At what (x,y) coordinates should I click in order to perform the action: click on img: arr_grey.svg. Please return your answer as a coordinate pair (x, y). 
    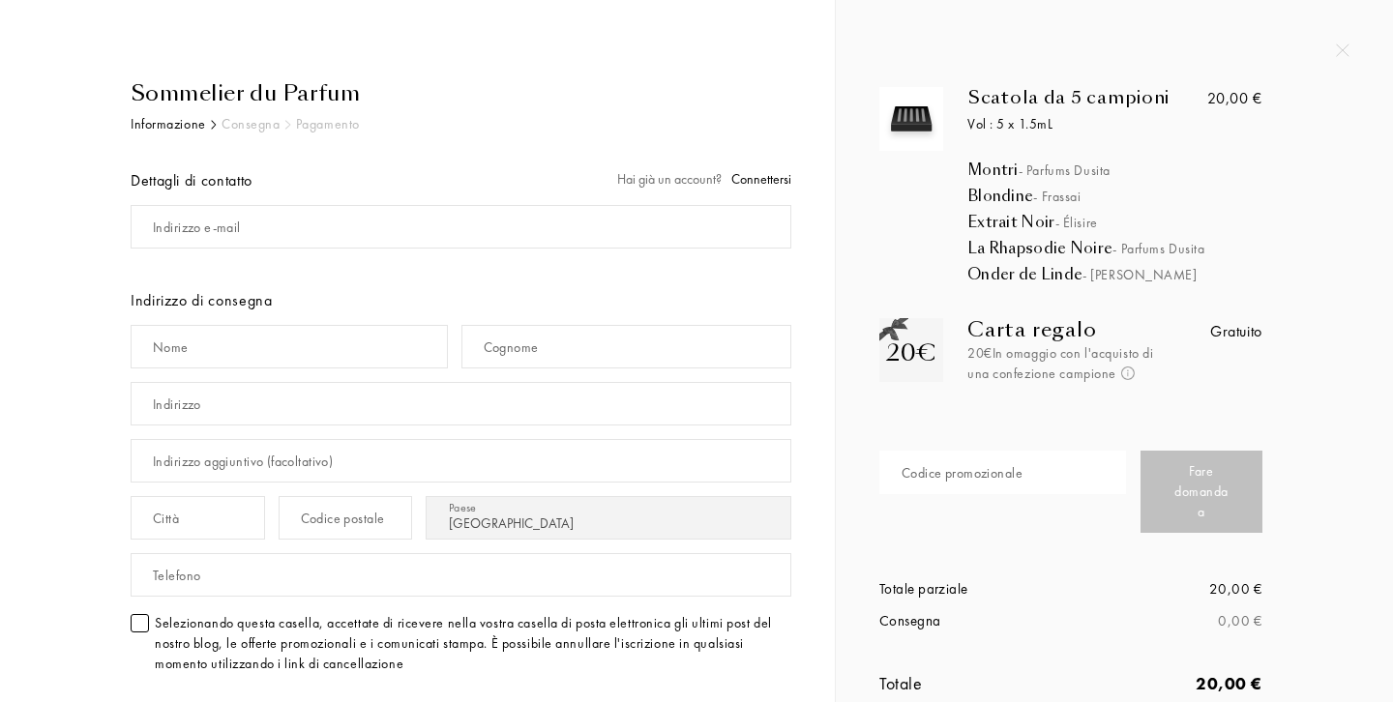
    Looking at the image, I should click on (287, 125).